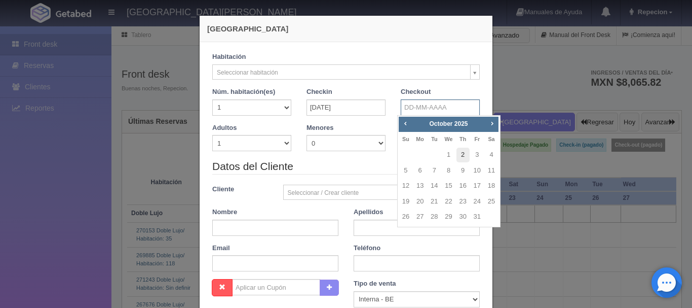 This screenshot has height=308, width=692. I want to click on a: 19, so click(406, 201).